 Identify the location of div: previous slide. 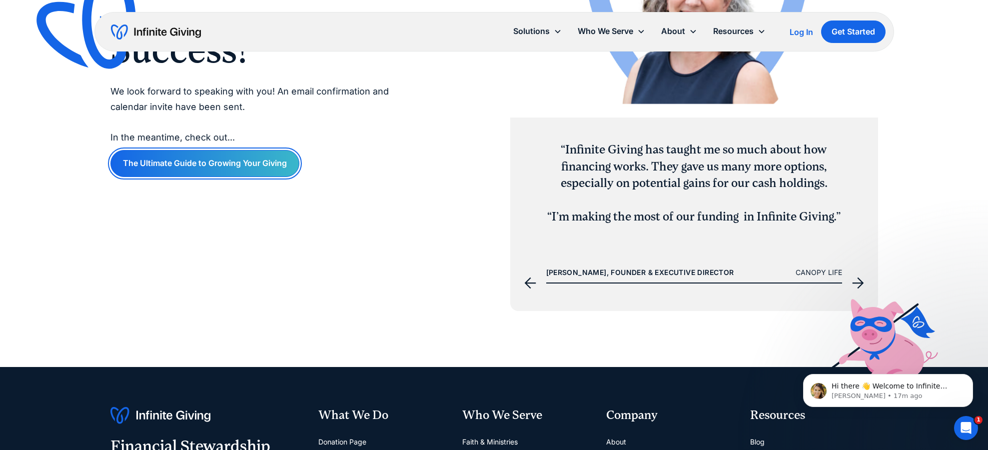
(530, 283).